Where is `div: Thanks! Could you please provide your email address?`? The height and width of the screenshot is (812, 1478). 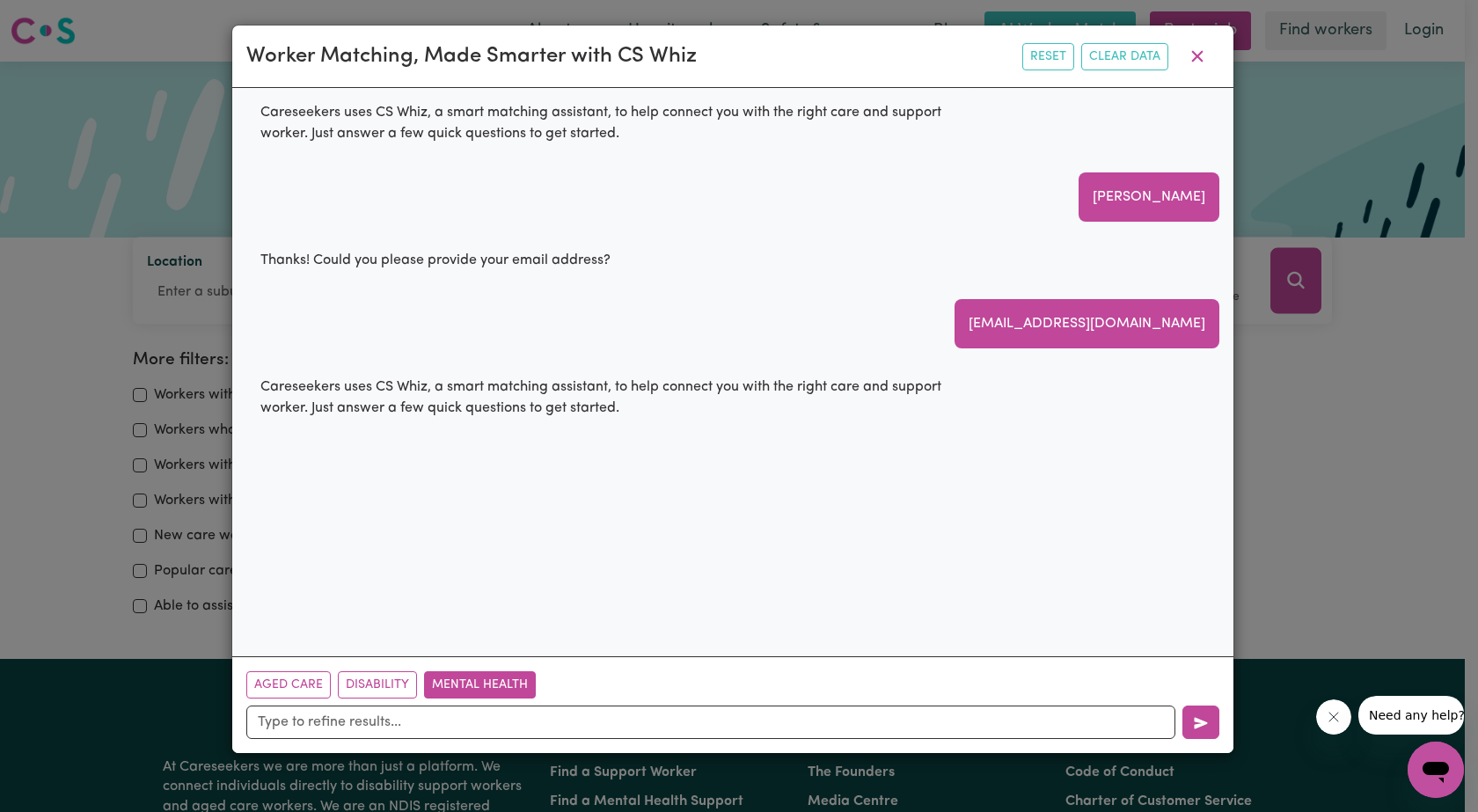
div: Thanks! Could you please provide your email address? is located at coordinates (435, 260).